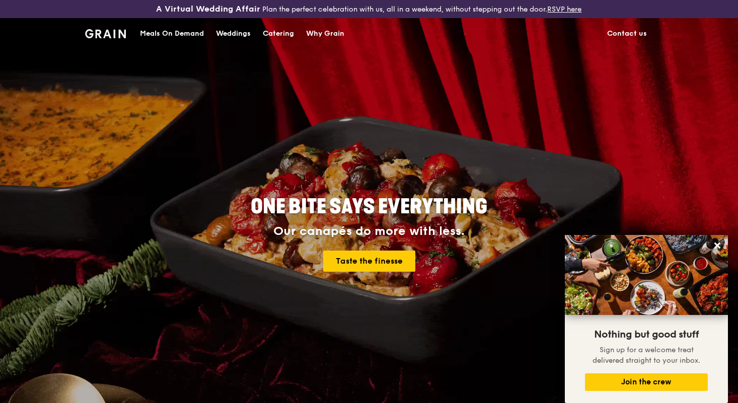  What do you see at coordinates (565, 9) in the screenshot?
I see `a: RSVP here` at bounding box center [565, 9].